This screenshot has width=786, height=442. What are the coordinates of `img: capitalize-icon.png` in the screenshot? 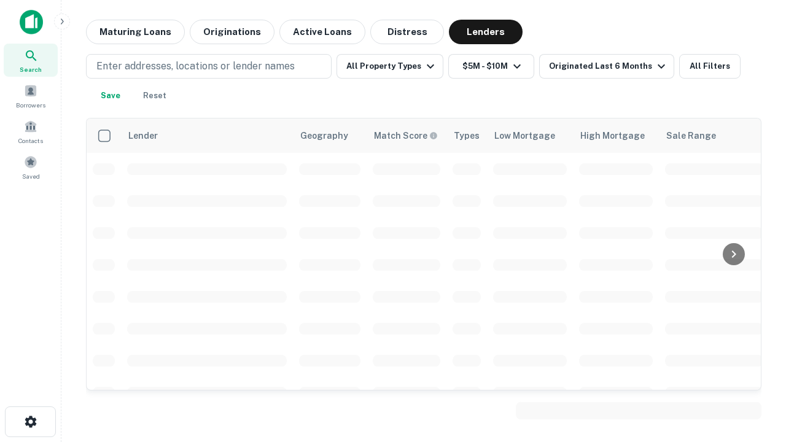 It's located at (31, 22).